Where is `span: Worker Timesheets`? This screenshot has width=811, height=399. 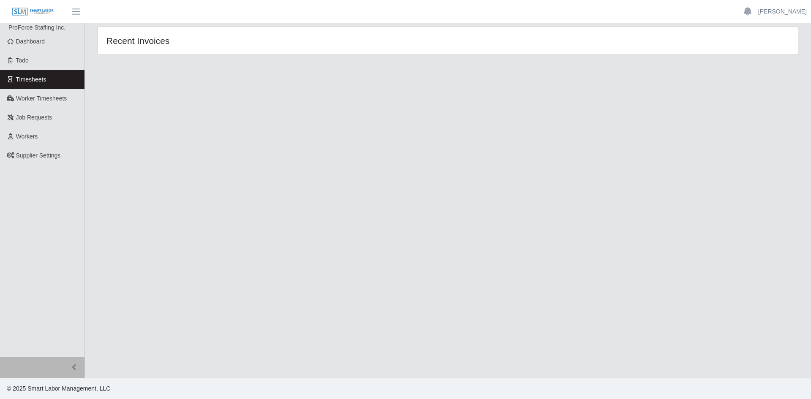 span: Worker Timesheets is located at coordinates (41, 98).